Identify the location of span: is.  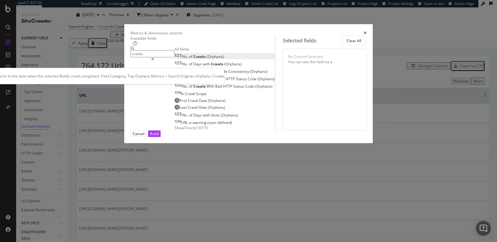
(191, 123).